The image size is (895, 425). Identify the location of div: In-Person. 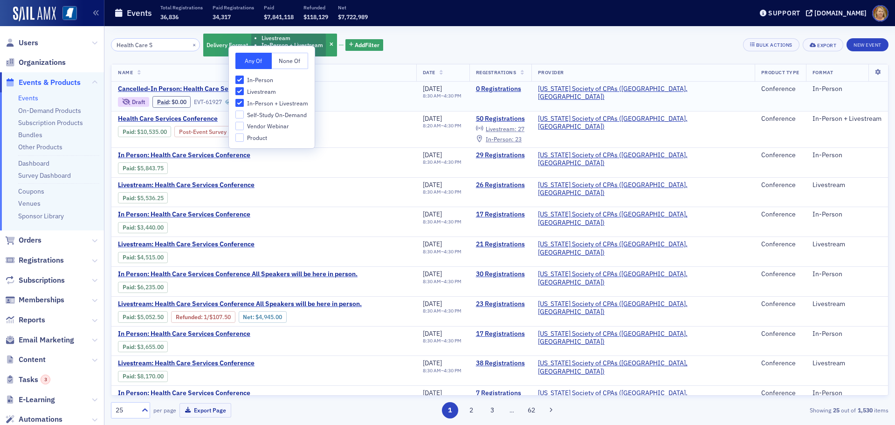
(847, 155).